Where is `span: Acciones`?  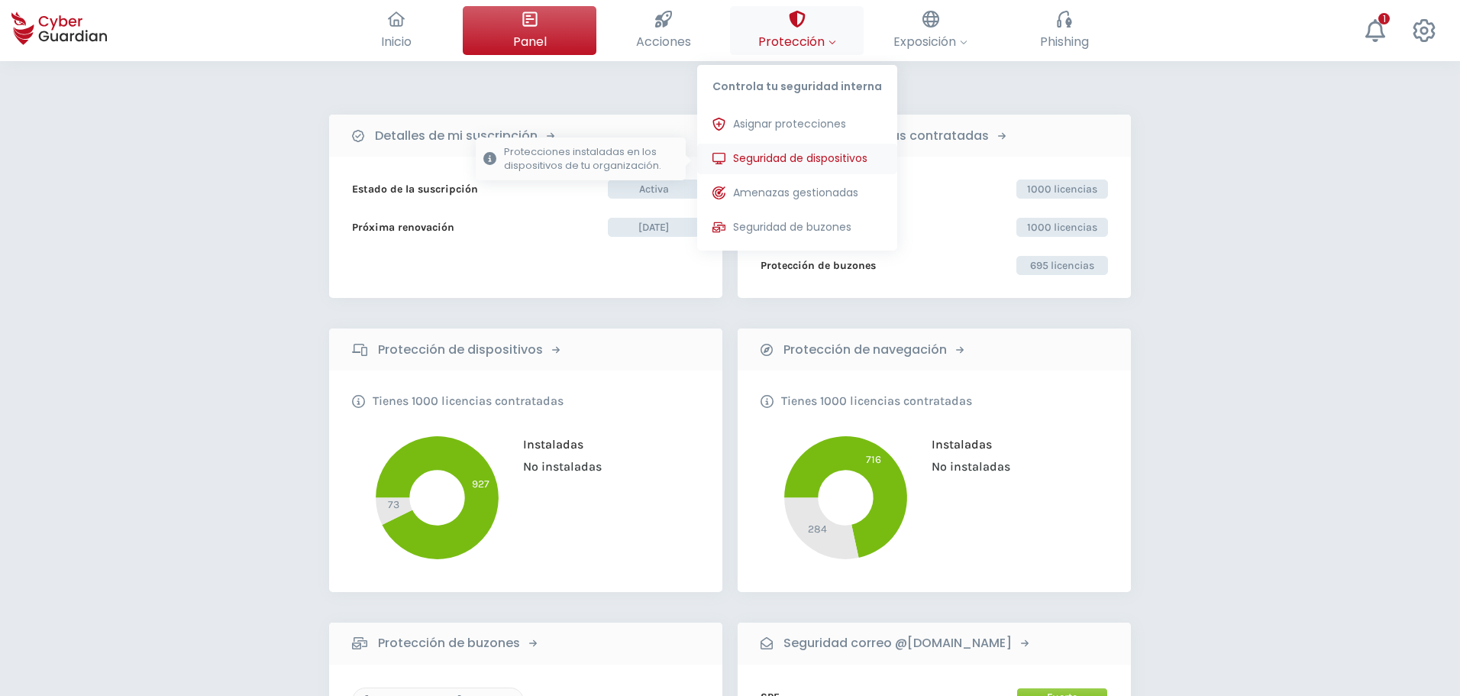 span: Acciones is located at coordinates (664, 41).